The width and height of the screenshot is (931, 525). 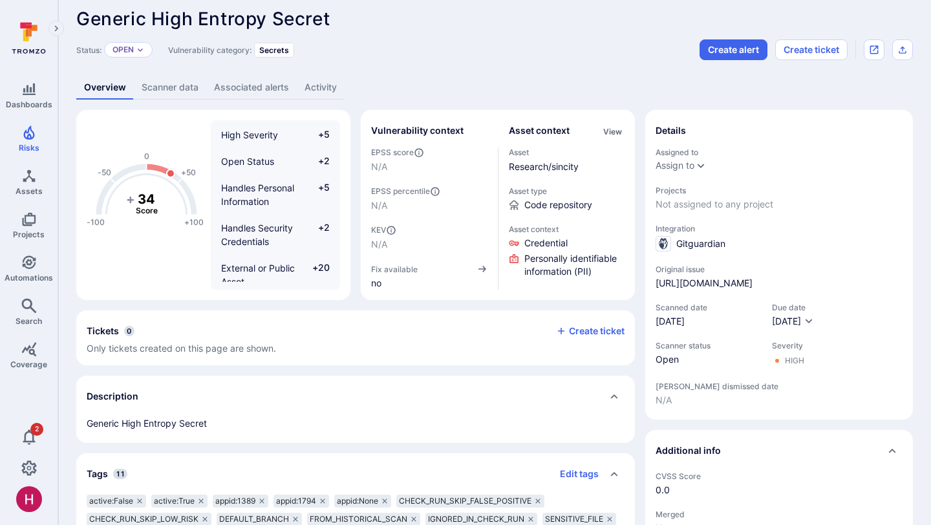 What do you see at coordinates (174, 501) in the screenshot?
I see `span: active:True` at bounding box center [174, 501].